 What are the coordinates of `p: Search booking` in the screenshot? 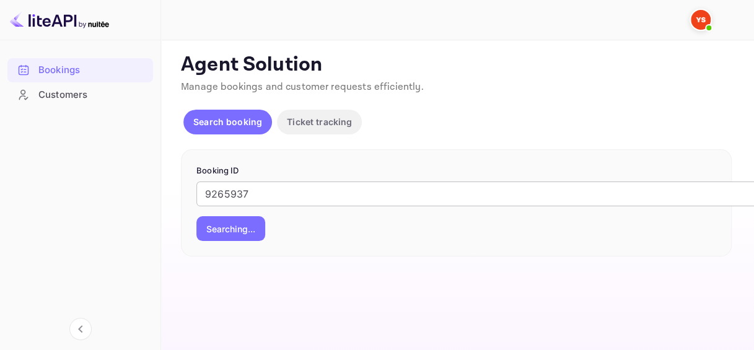 It's located at (227, 121).